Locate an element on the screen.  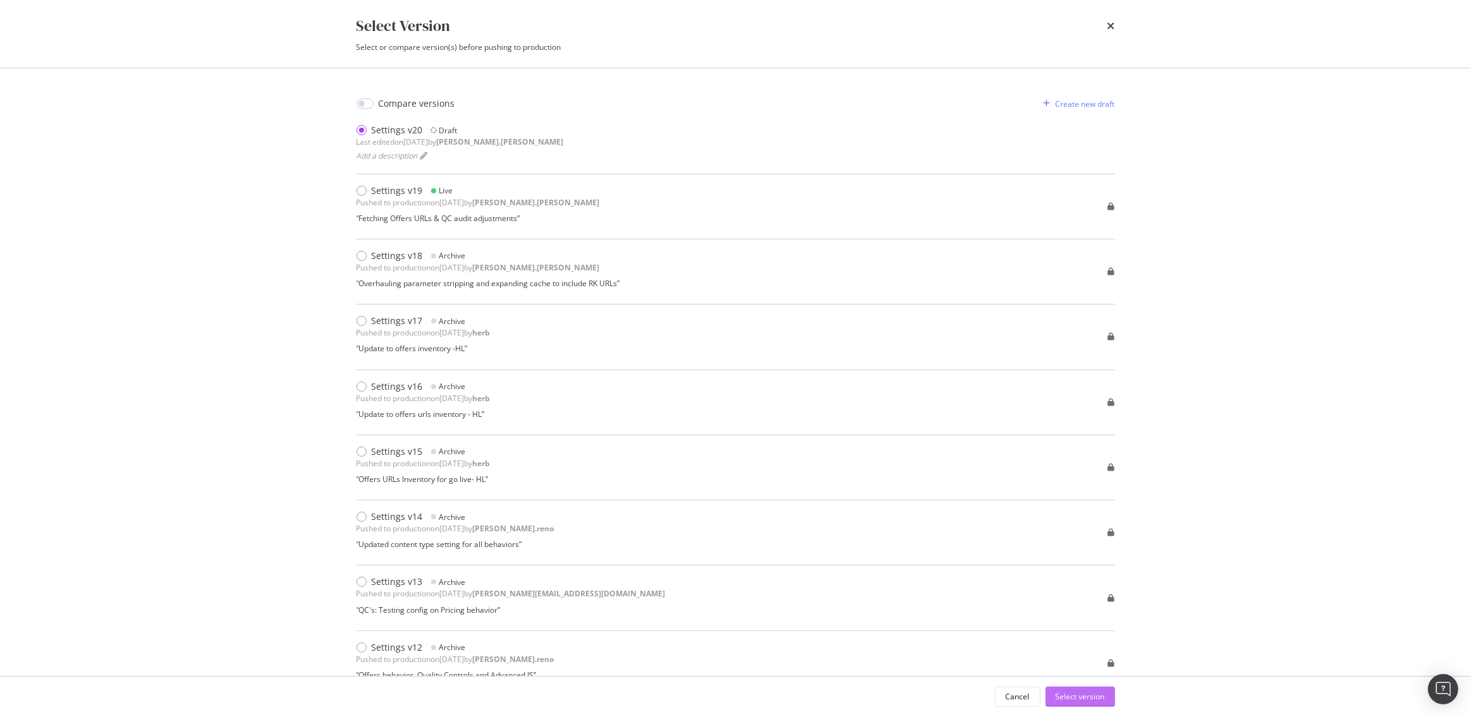
div: Live is located at coordinates (446, 190).